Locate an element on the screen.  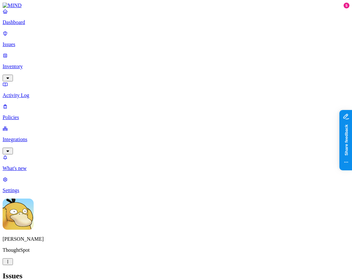
p: Issues is located at coordinates (176, 44).